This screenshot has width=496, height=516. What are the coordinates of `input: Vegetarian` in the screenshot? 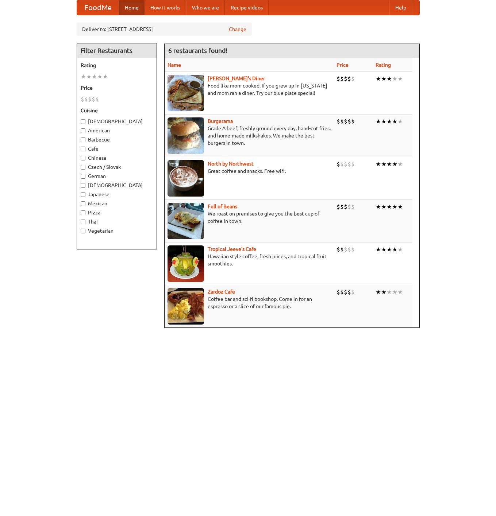 It's located at (83, 231).